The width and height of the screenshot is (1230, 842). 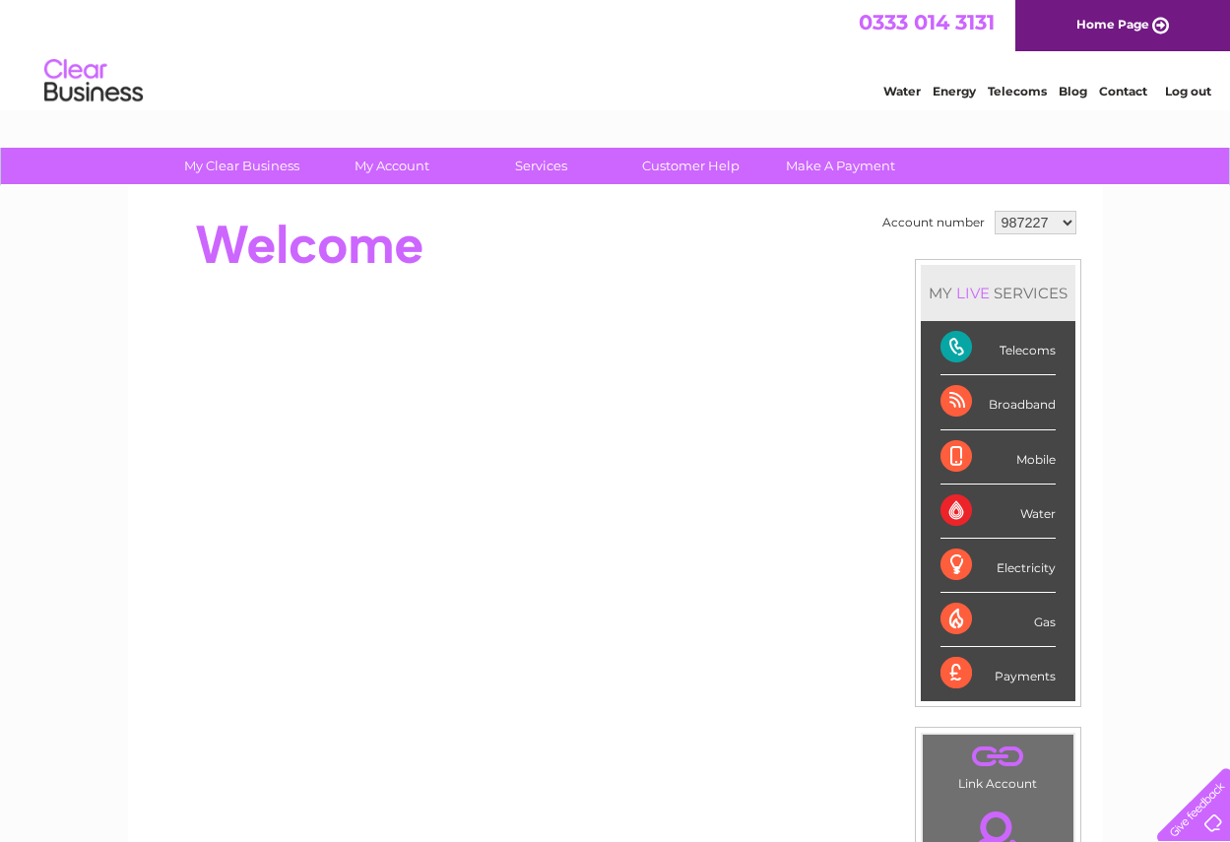 What do you see at coordinates (391, 165) in the screenshot?
I see `a: My Account` at bounding box center [391, 165].